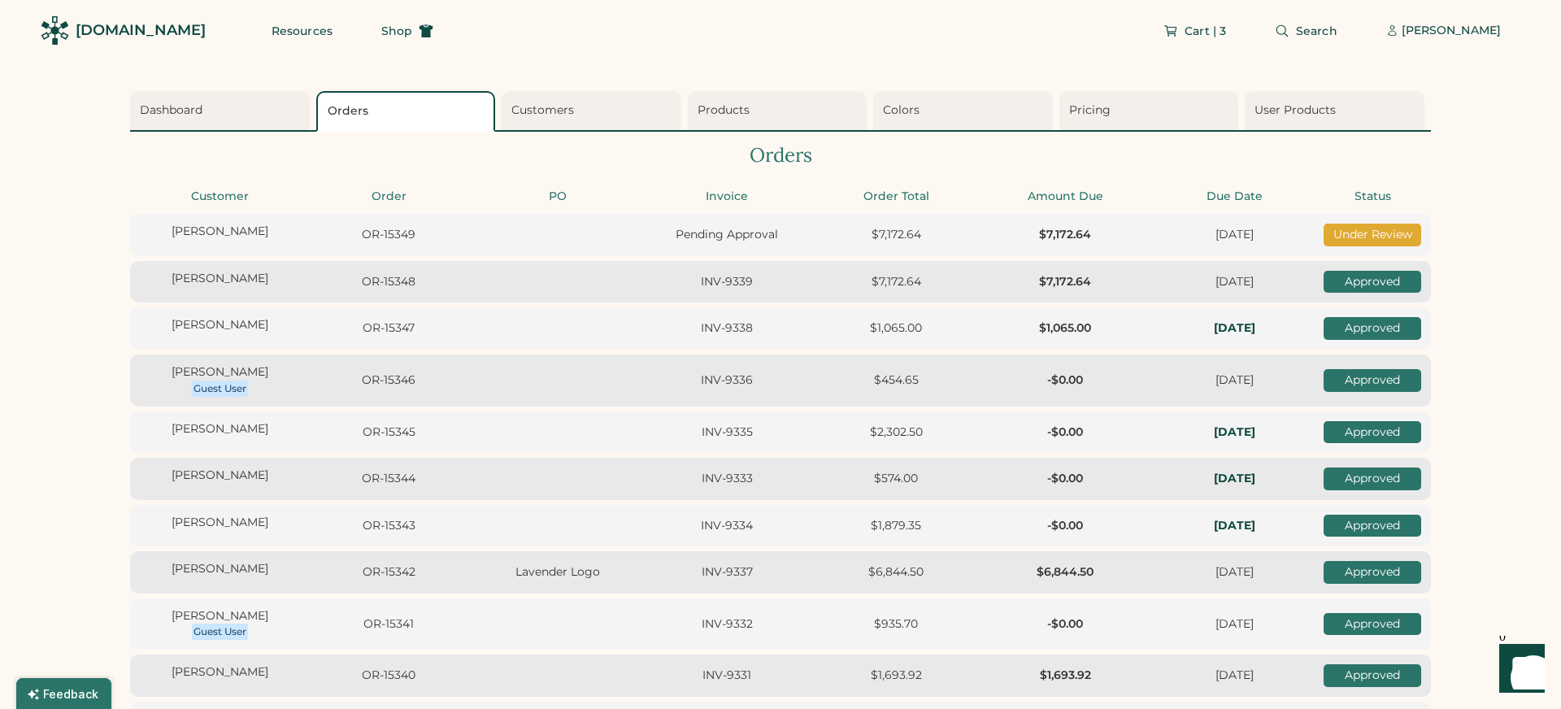  I want to click on div: Order Total, so click(896, 197).